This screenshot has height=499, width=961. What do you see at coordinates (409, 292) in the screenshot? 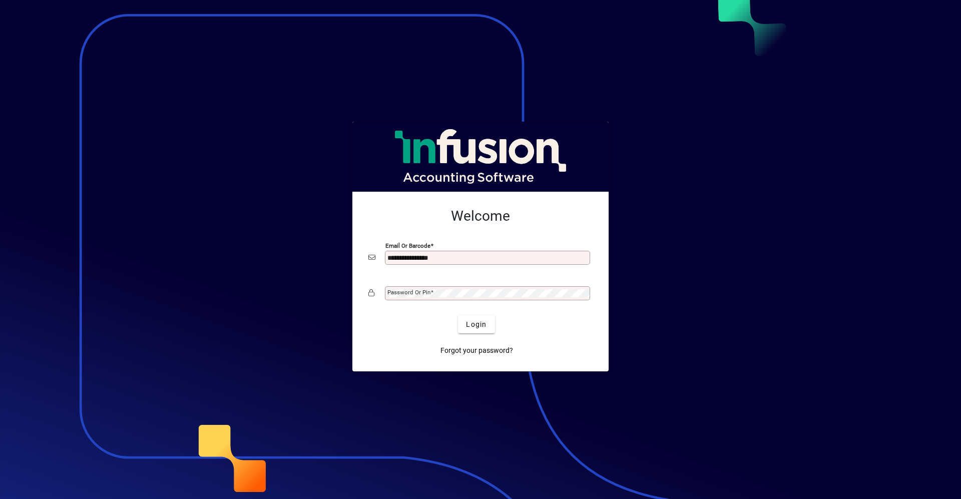
I see `mat-label: Password or Pin` at bounding box center [409, 292].